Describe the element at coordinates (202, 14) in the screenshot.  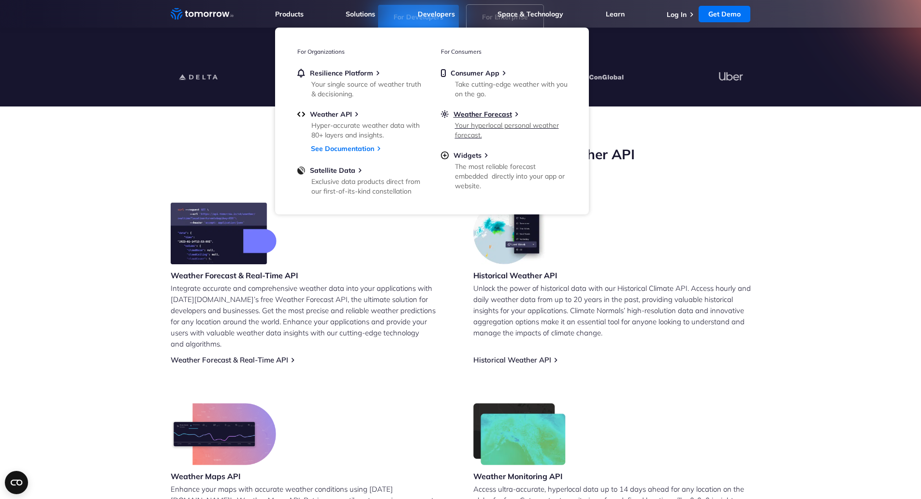
I see `a: Home link` at that location.